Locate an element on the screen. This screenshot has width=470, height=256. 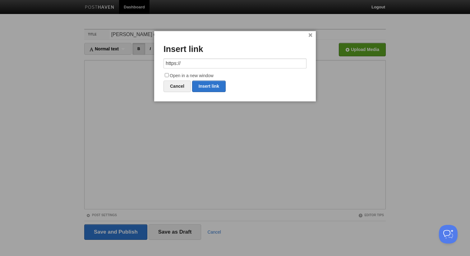
label: Open in a new window is located at coordinates (235, 76).